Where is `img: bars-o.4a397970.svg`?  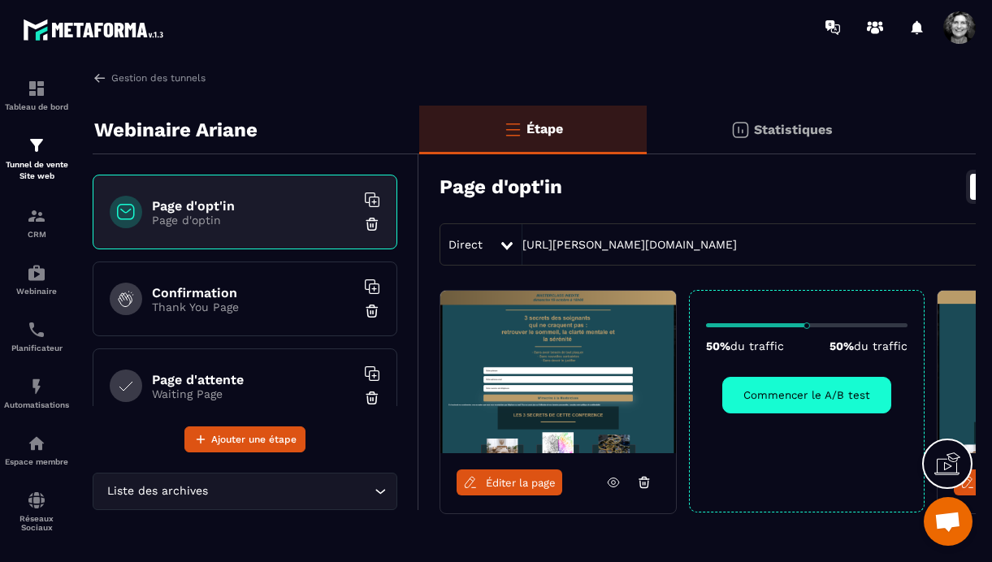 img: bars-o.4a397970.svg is located at coordinates (513, 129).